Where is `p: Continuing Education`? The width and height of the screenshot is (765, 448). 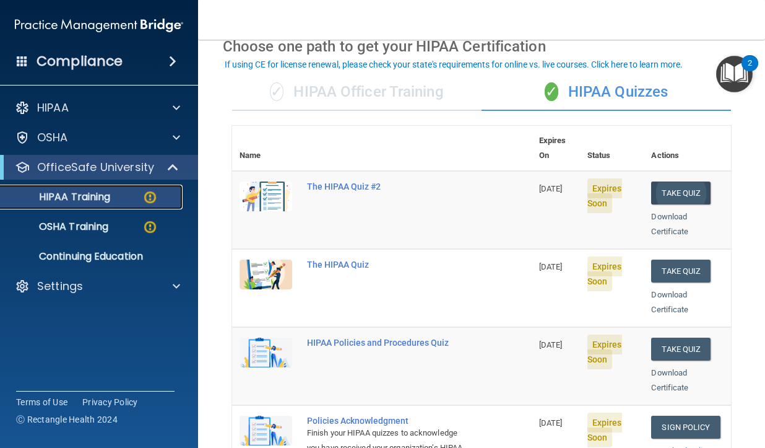
p: Continuing Education is located at coordinates (92, 256).